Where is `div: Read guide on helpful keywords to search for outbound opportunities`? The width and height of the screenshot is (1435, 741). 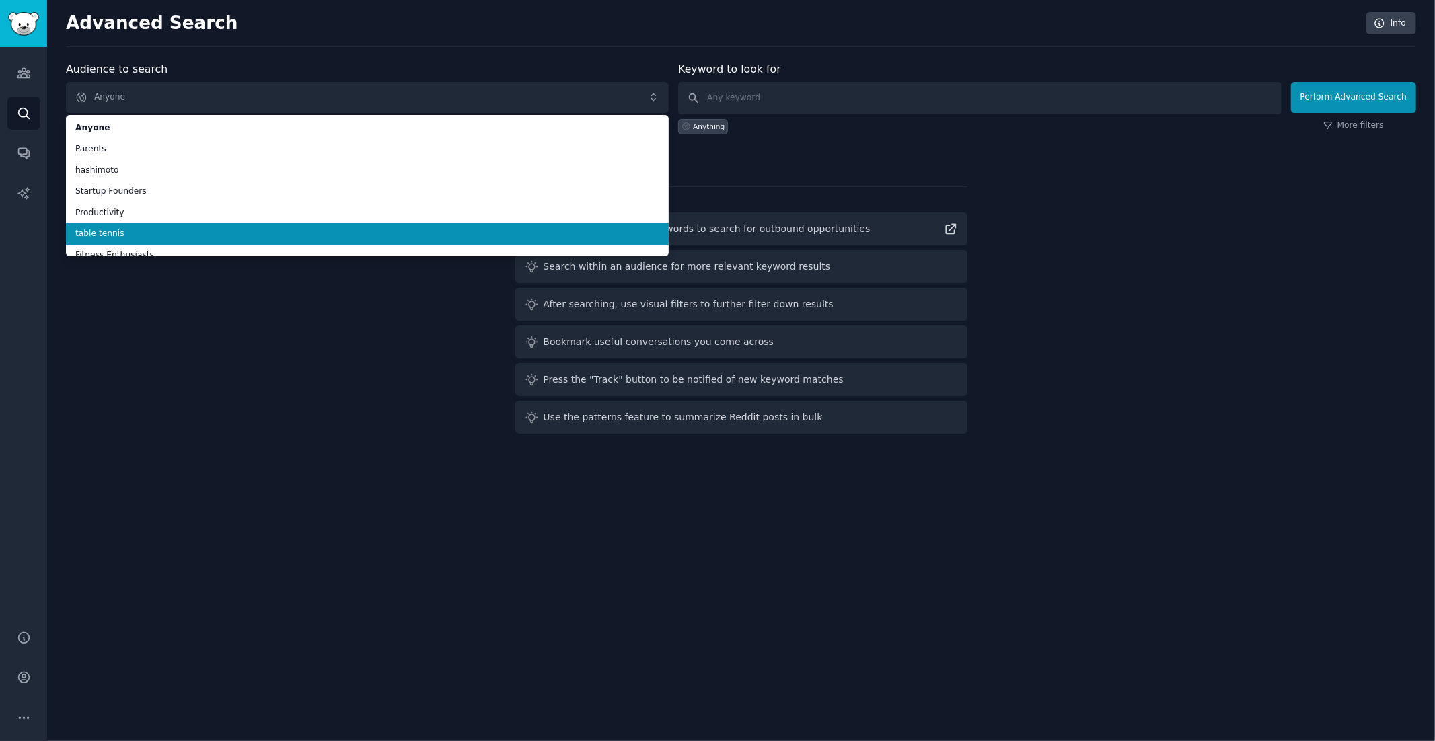
div: Read guide on helpful keywords to search for outbound opportunities is located at coordinates (707, 229).